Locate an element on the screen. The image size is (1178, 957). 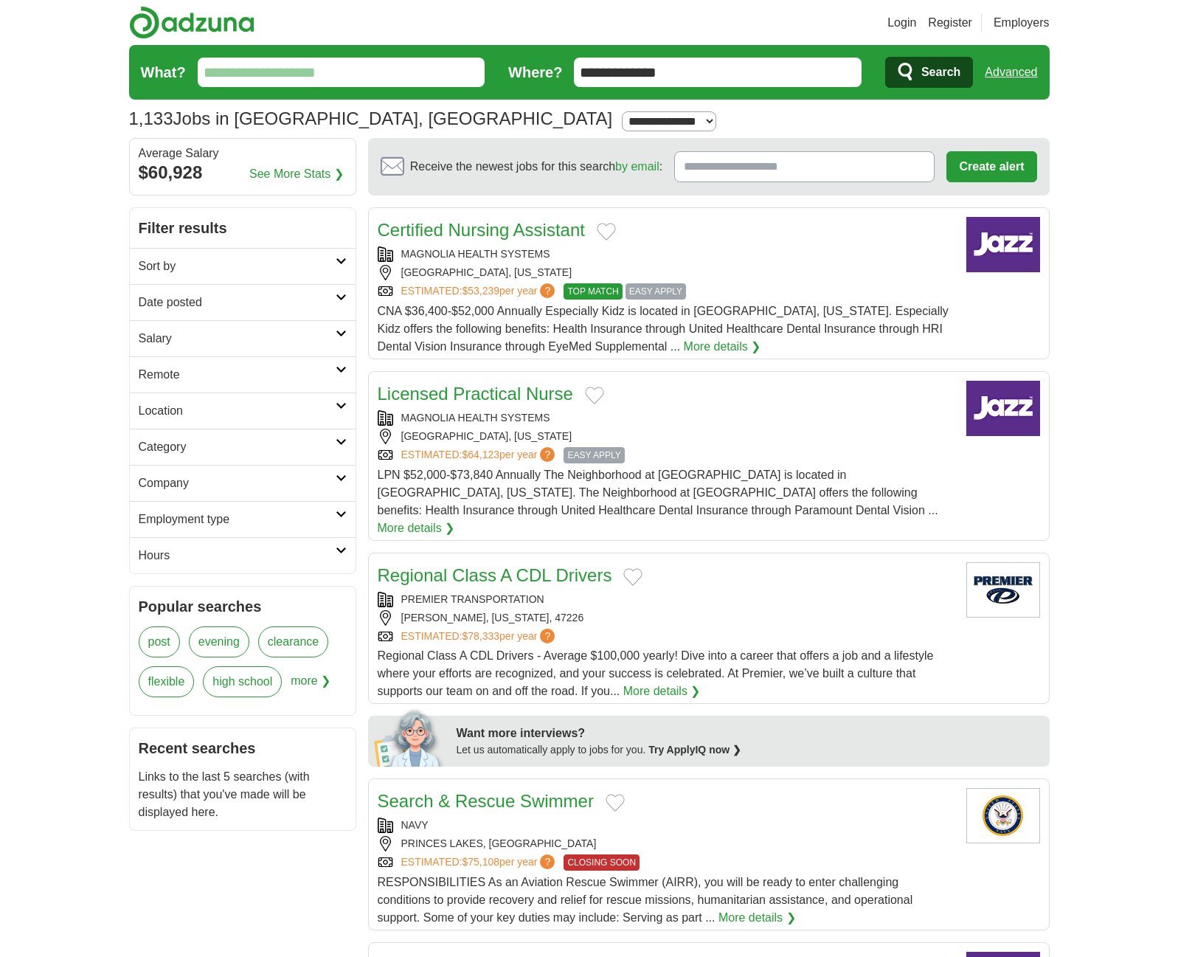
h2: Sort by is located at coordinates (237, 266).